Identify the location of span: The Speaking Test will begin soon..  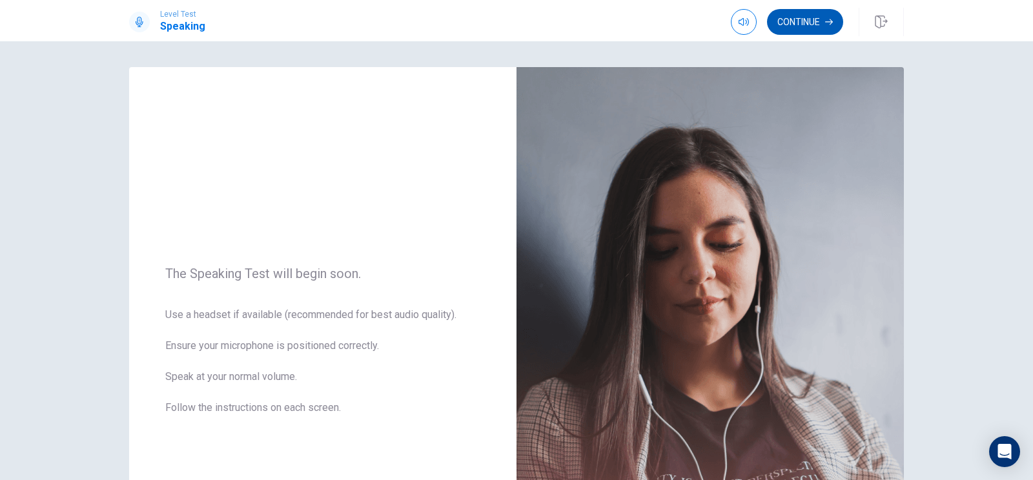
(323, 274).